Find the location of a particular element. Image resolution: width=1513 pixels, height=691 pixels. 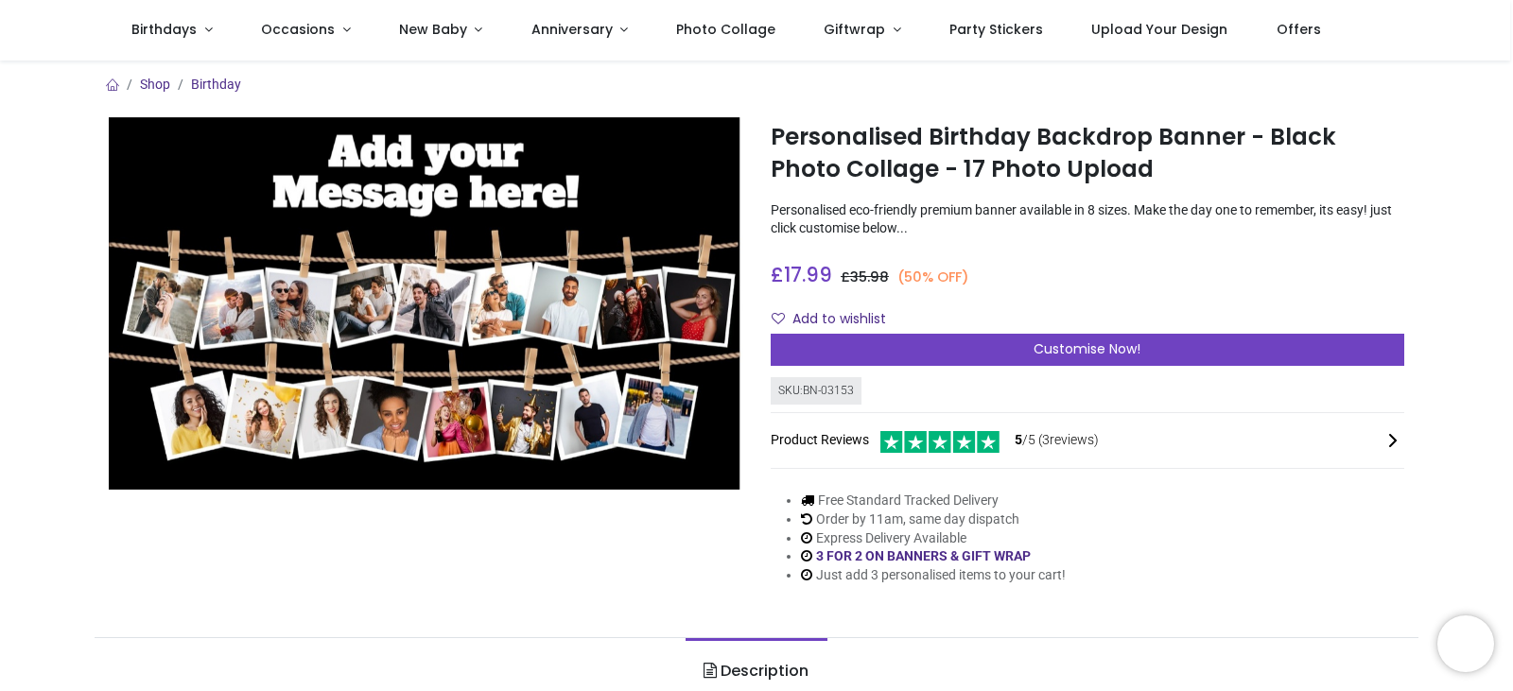

button: Add to wishlistAdd to wishlist is located at coordinates (836, 320).